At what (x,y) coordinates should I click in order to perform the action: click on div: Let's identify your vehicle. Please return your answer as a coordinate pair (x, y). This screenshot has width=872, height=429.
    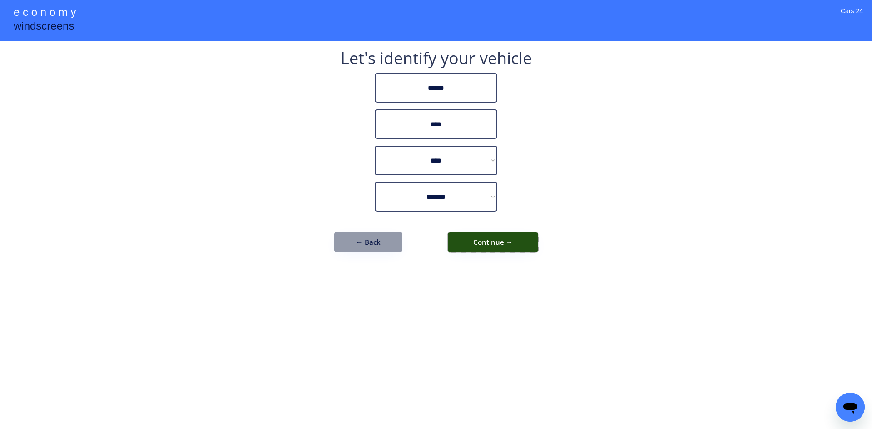
    Looking at the image, I should click on (436, 58).